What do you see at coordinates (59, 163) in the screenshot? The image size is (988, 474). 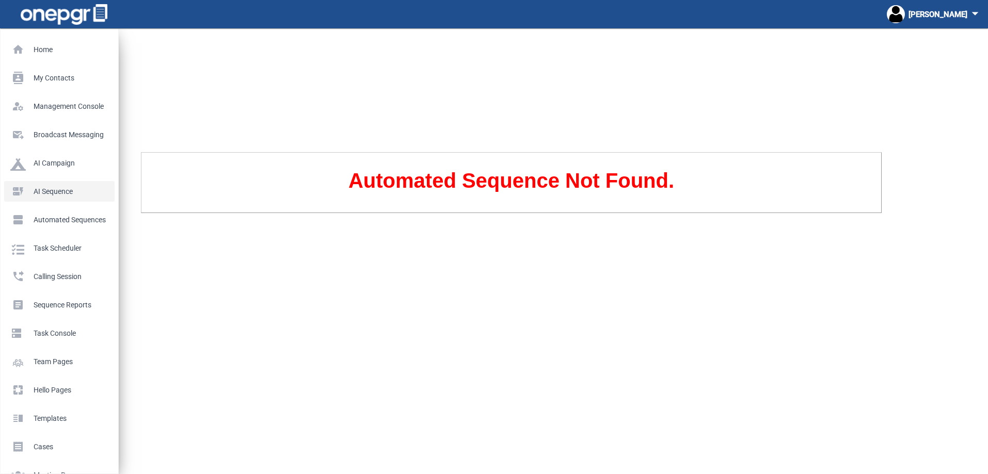 I see `a: AI Campaign` at bounding box center [59, 163].